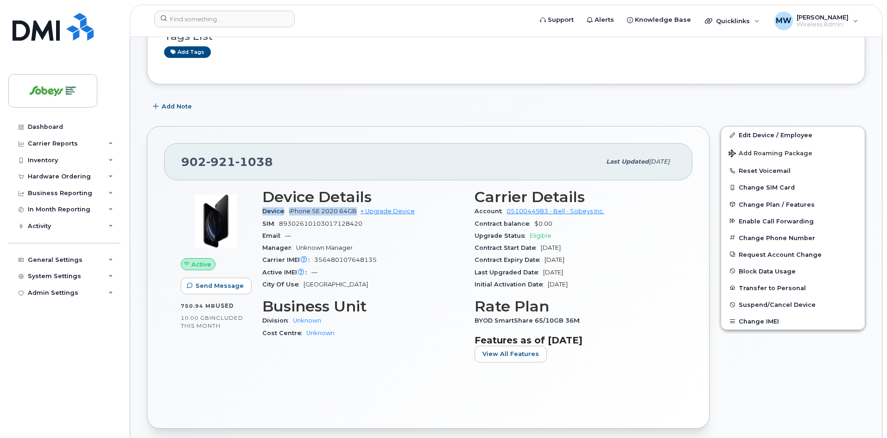 Image resolution: width=887 pixels, height=438 pixels. What do you see at coordinates (511, 354) in the screenshot?
I see `button: View All Features` at bounding box center [511, 354].